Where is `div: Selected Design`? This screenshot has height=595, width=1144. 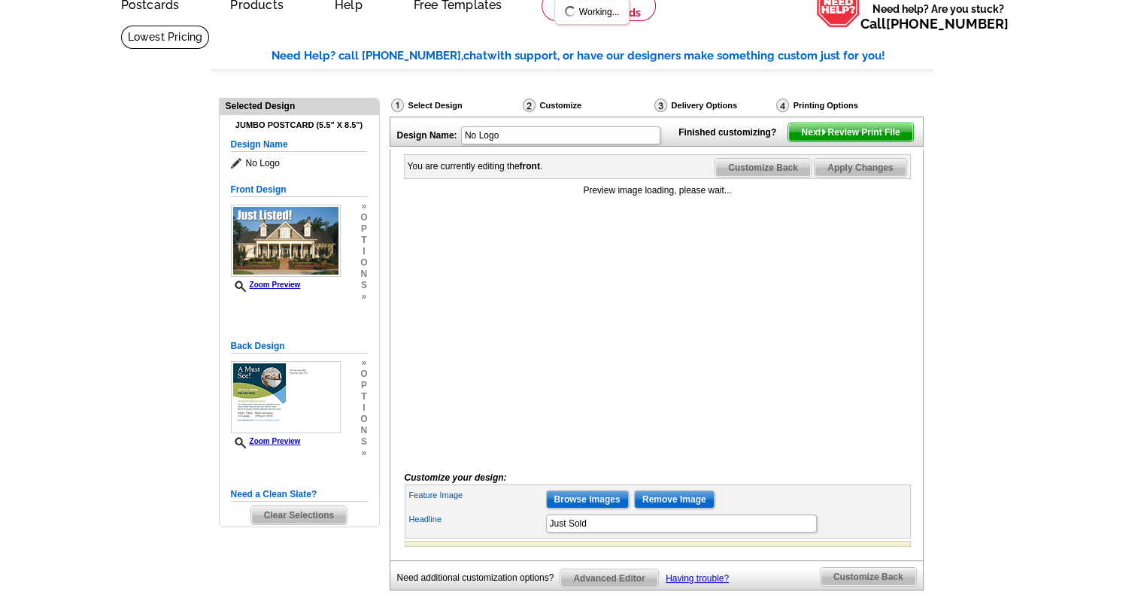
div: Selected Design is located at coordinates (299, 105).